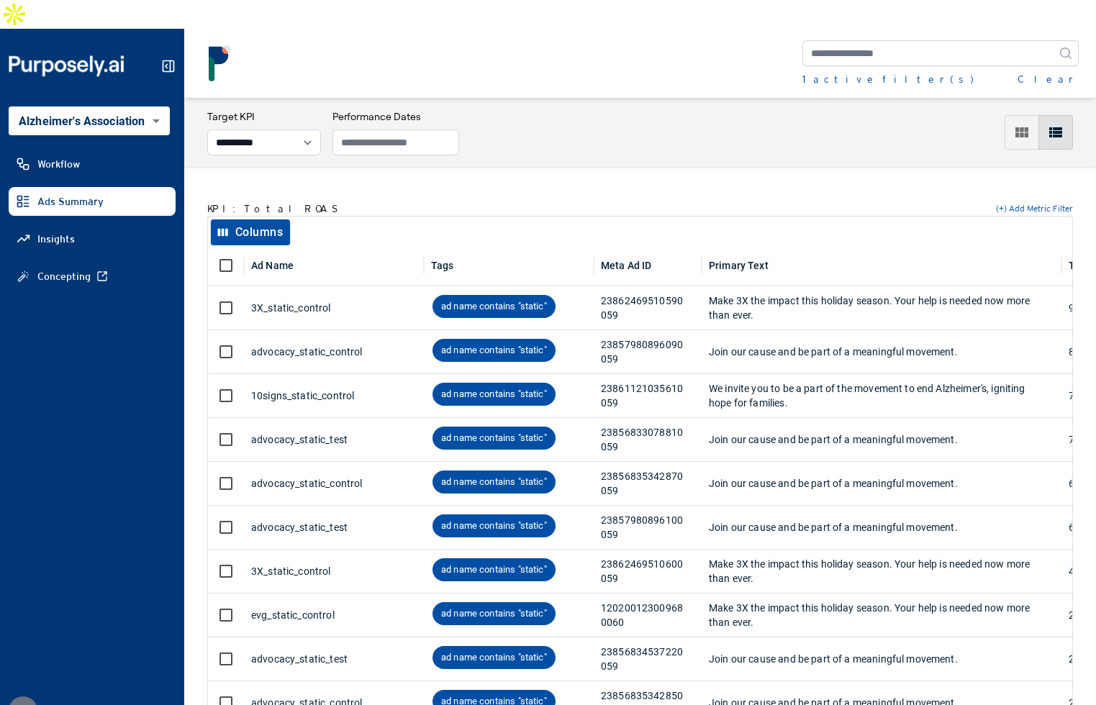 Image resolution: width=1096 pixels, height=705 pixels. I want to click on button: Clear, so click(1048, 79).